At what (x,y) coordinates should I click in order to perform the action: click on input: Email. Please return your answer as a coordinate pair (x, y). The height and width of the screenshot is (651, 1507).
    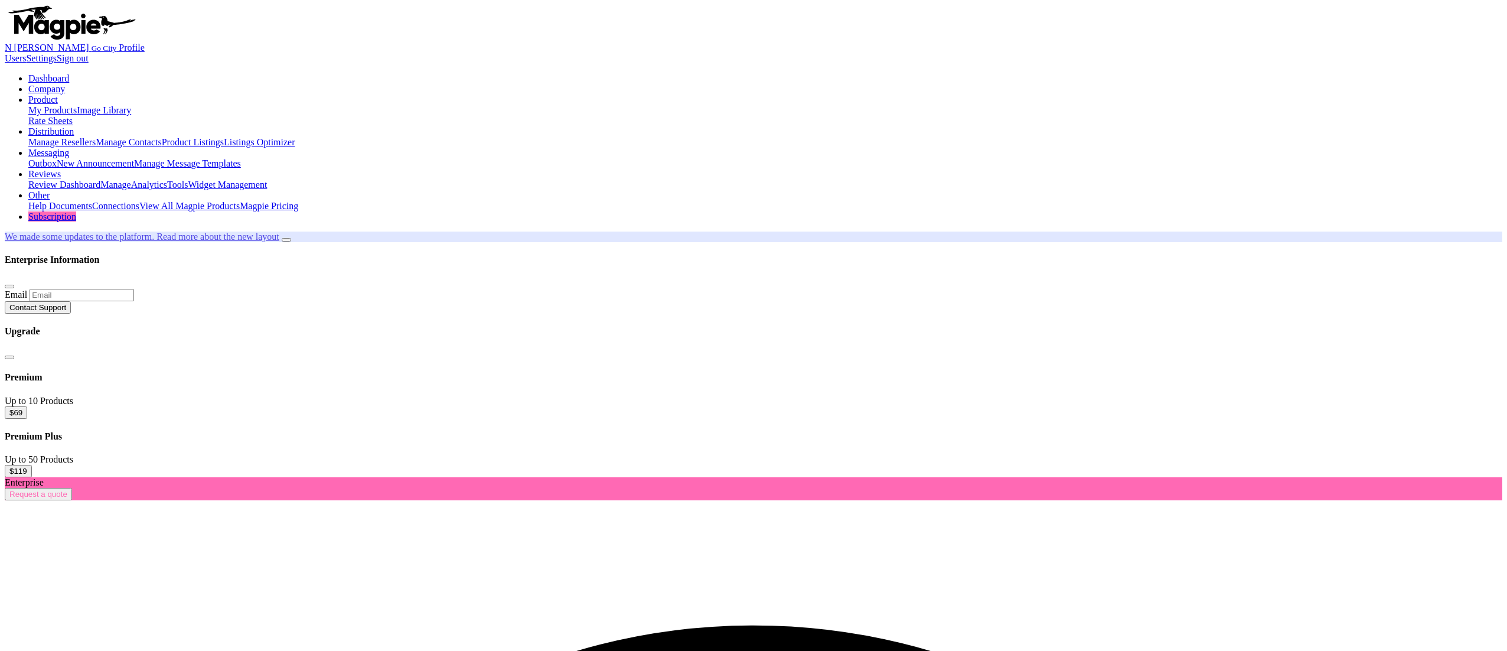
    Looking at the image, I should click on (82, 295).